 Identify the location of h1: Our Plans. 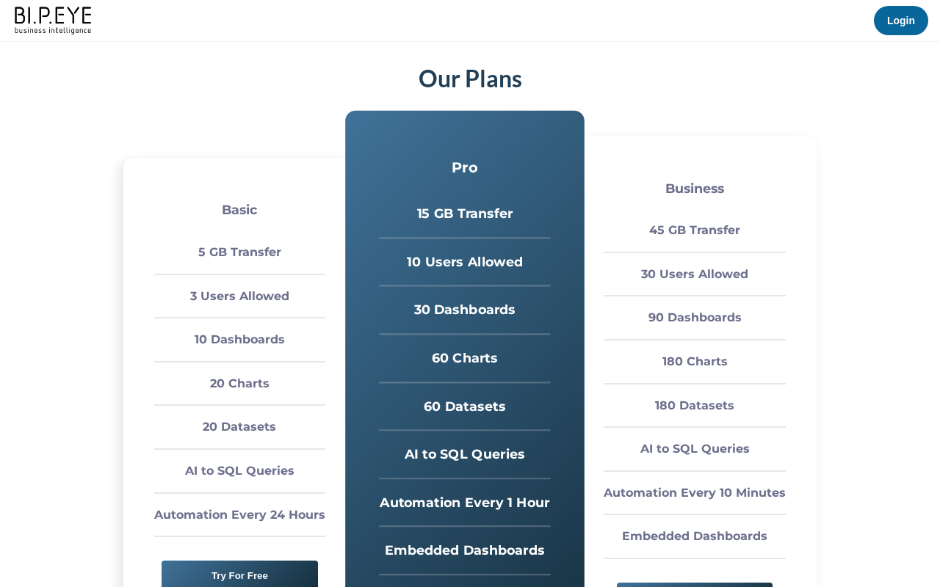
(470, 78).